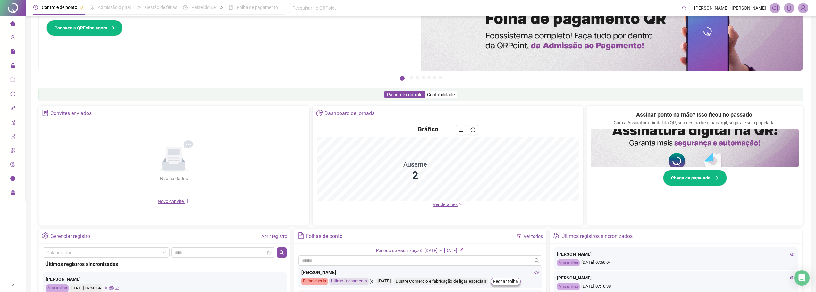  I want to click on span: right, so click(13, 285).